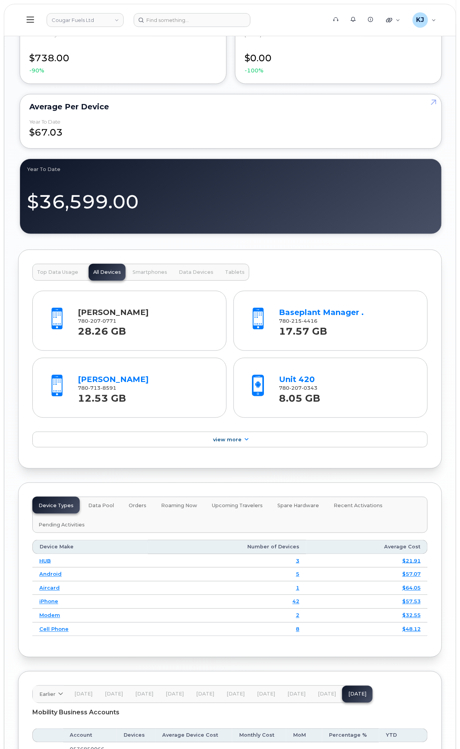  Describe the element at coordinates (227, 547) in the screenshot. I see `th: Number of Devices` at that location.